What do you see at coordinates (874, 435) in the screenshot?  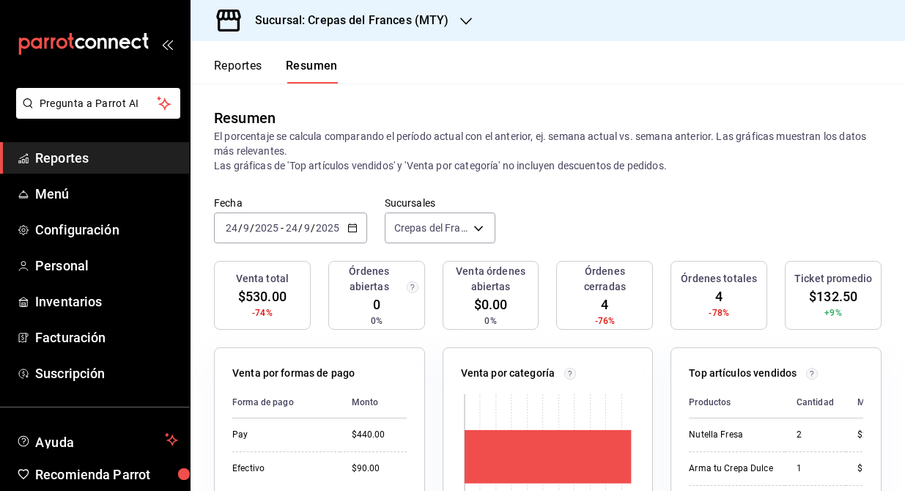 I see `div: $220.00` at bounding box center [874, 435].